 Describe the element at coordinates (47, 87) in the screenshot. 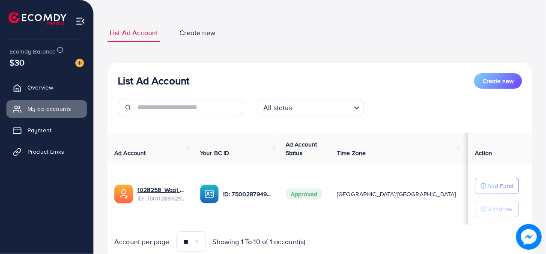

I see `a: Overview` at that location.